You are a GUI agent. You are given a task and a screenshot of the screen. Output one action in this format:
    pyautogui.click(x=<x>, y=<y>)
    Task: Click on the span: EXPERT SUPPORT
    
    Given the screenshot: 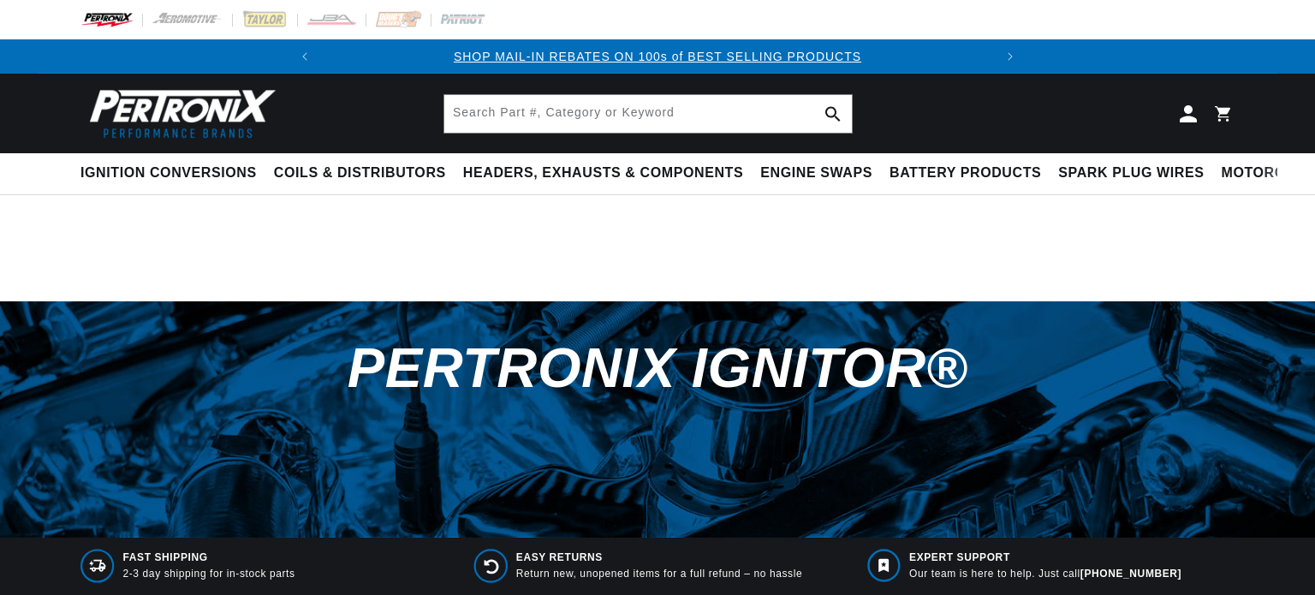 What is the action you would take?
    pyautogui.click(x=1045, y=557)
    